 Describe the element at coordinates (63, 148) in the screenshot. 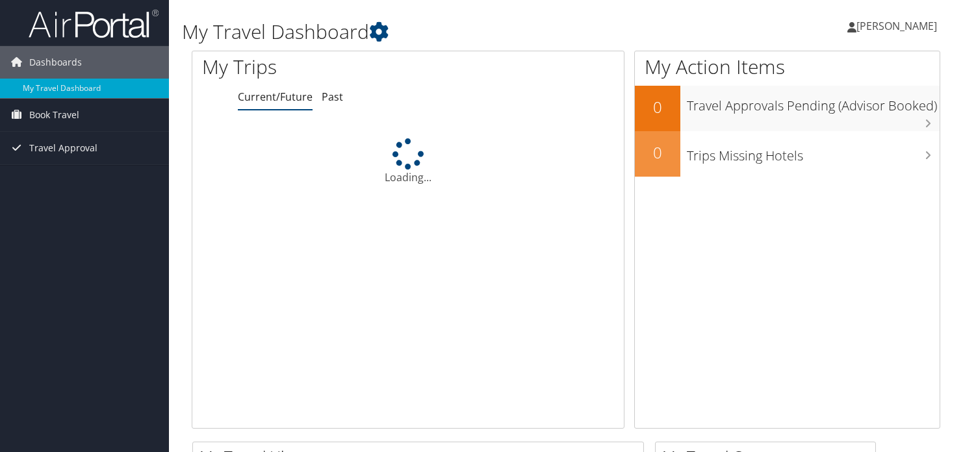

I see `span: Travel Approval` at that location.